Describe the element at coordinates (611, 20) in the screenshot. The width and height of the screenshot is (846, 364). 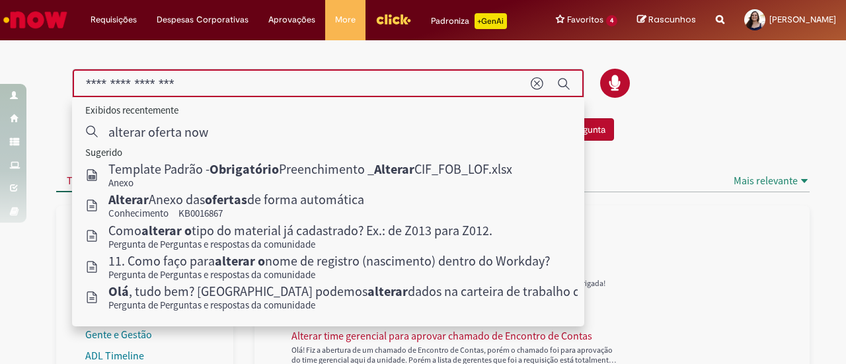
I see `span: 4` at that location.